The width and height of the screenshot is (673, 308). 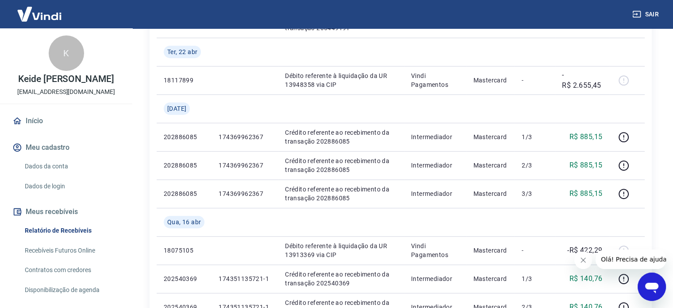 What do you see at coordinates (71, 230) in the screenshot?
I see `a: Relatório de Recebíveis` at bounding box center [71, 230].